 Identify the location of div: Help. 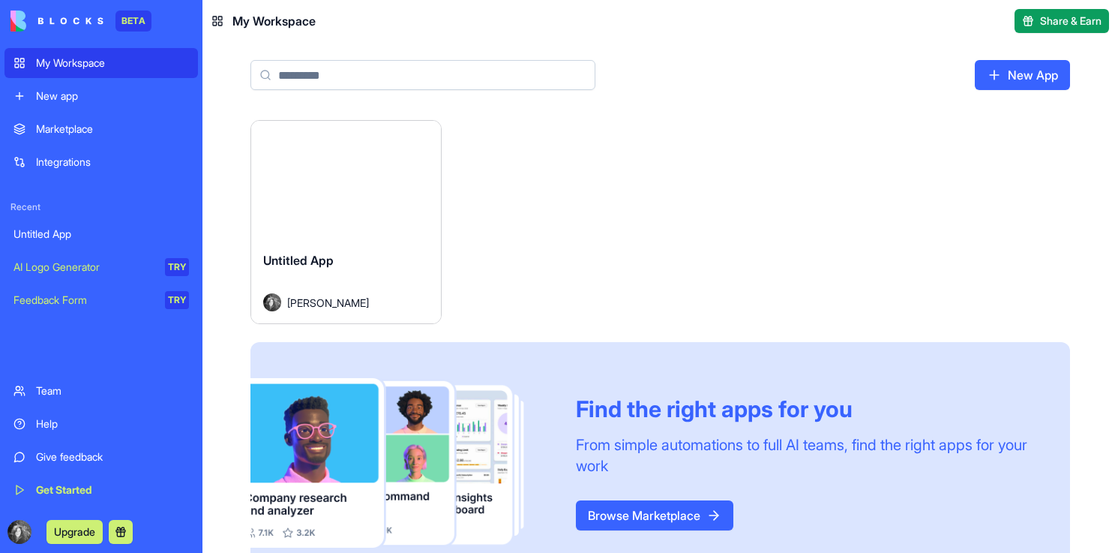
(112, 424).